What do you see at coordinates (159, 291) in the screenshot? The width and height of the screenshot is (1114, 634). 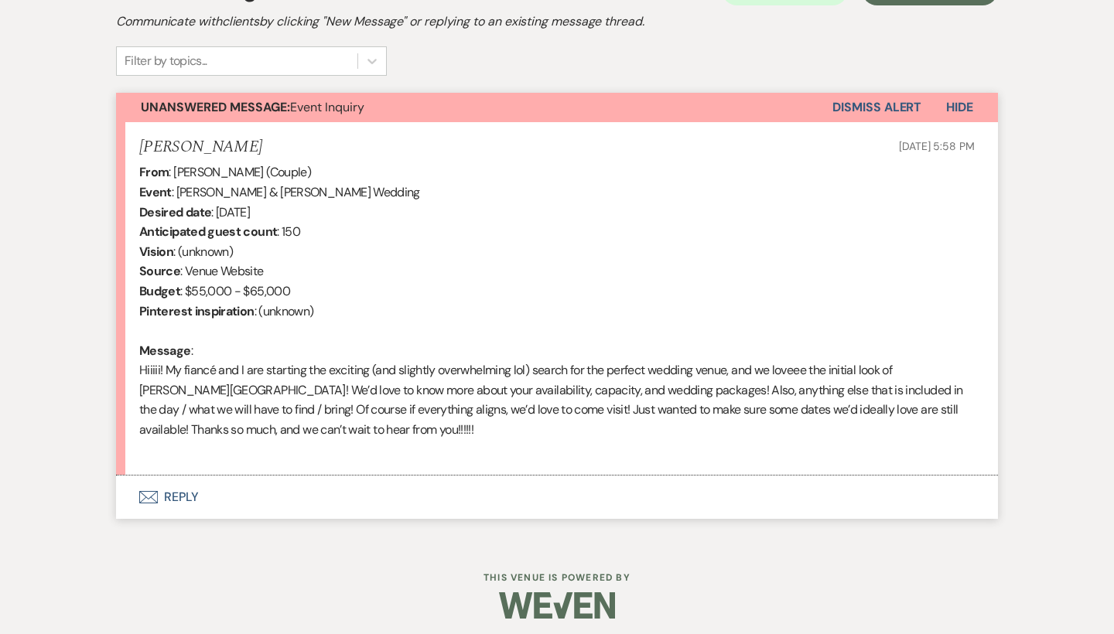 I see `b: Budget` at bounding box center [159, 291].